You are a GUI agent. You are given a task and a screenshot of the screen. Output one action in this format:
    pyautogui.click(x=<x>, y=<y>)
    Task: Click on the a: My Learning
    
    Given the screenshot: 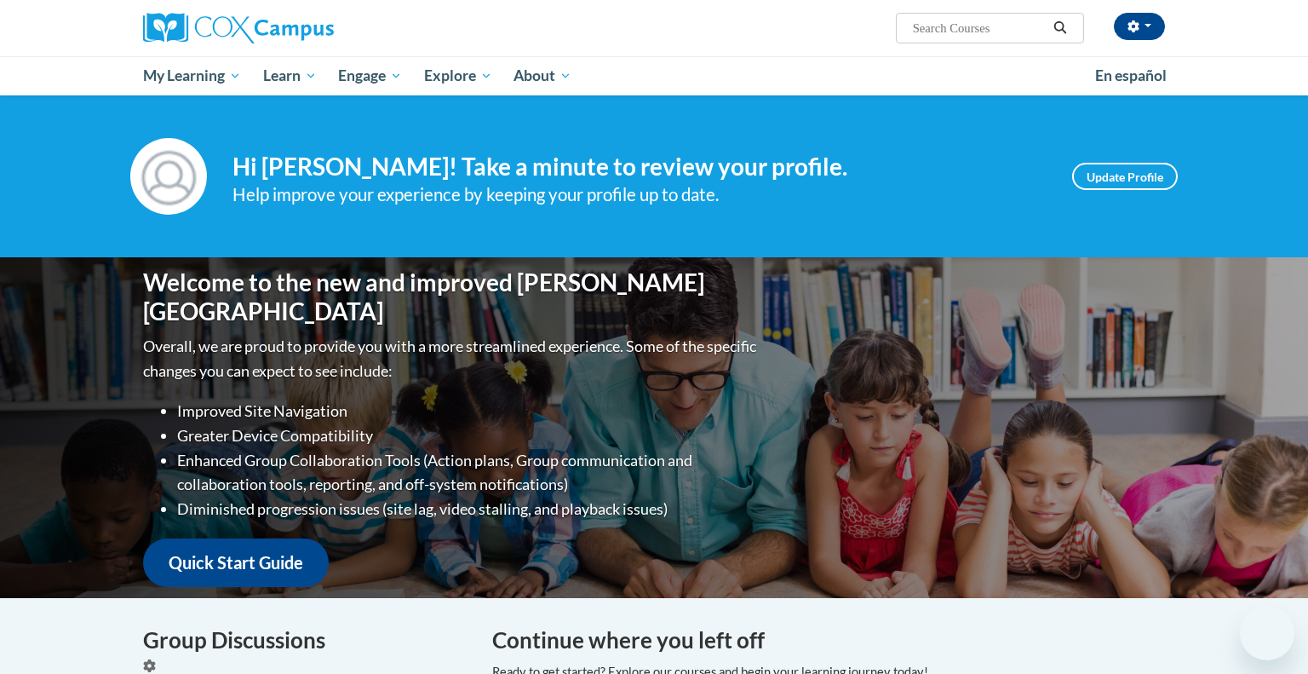 What is the action you would take?
    pyautogui.click(x=192, y=76)
    